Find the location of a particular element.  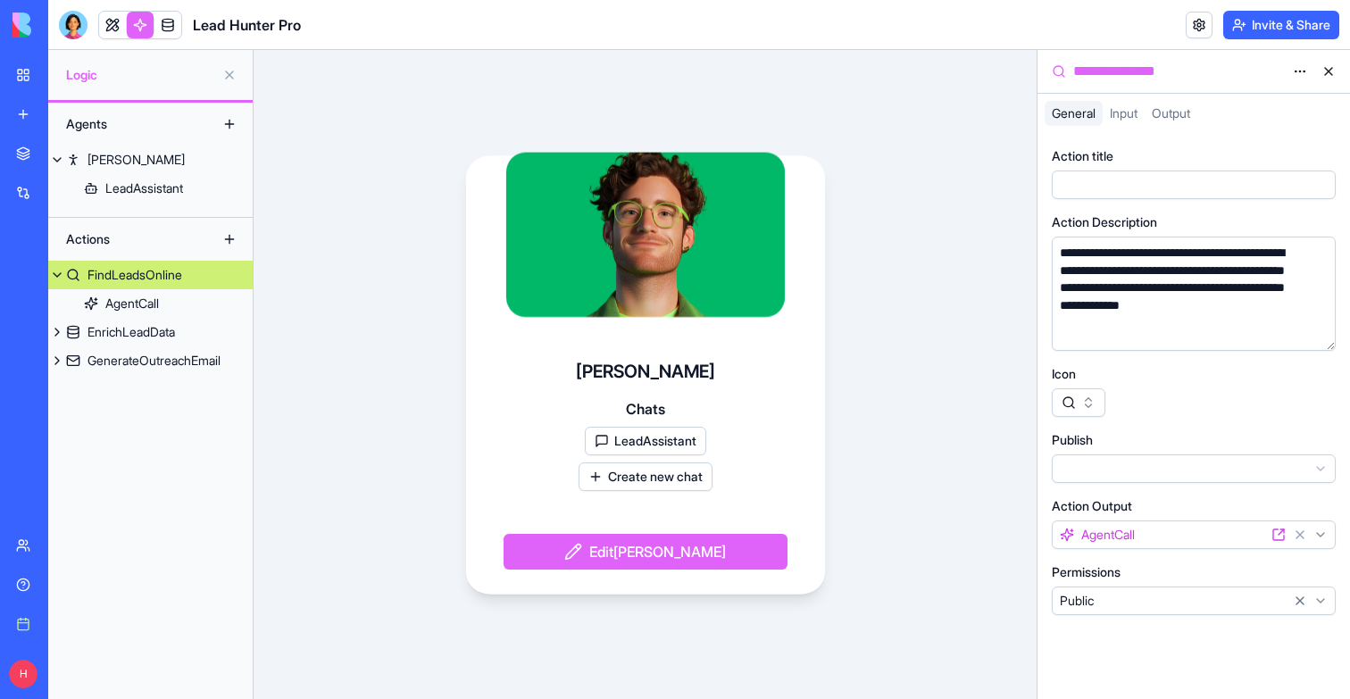

img: logo is located at coordinates (68, 25).